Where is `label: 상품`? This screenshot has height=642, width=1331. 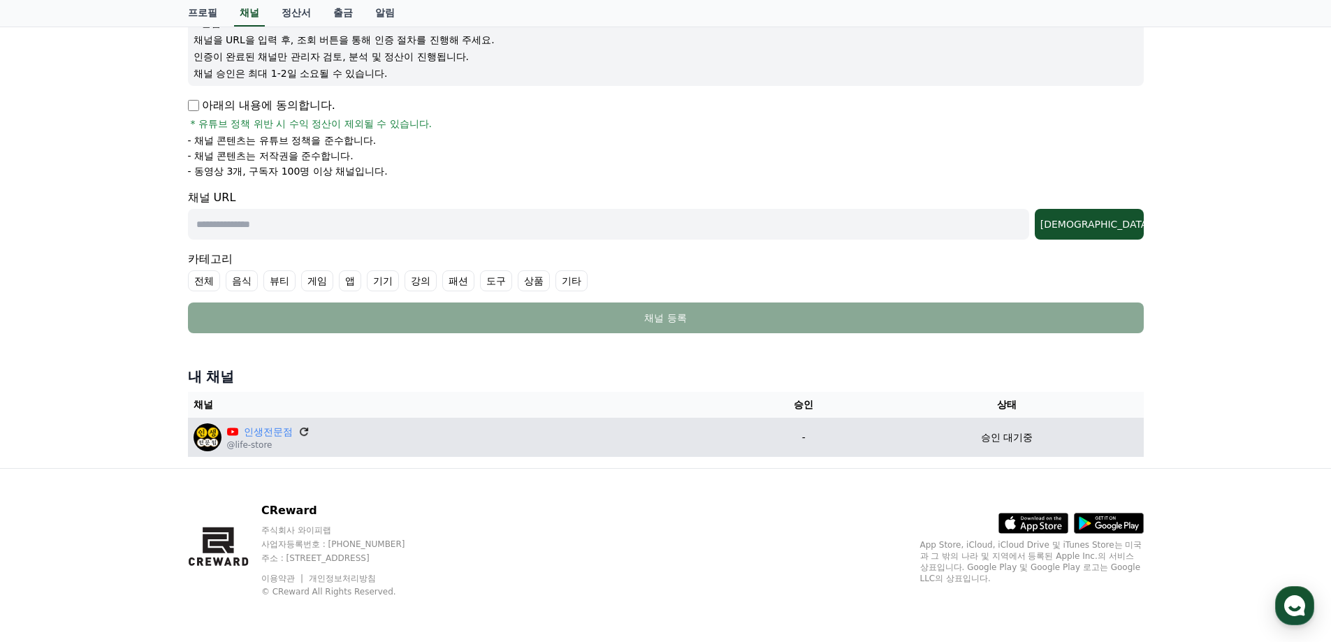 label: 상품 is located at coordinates (534, 281).